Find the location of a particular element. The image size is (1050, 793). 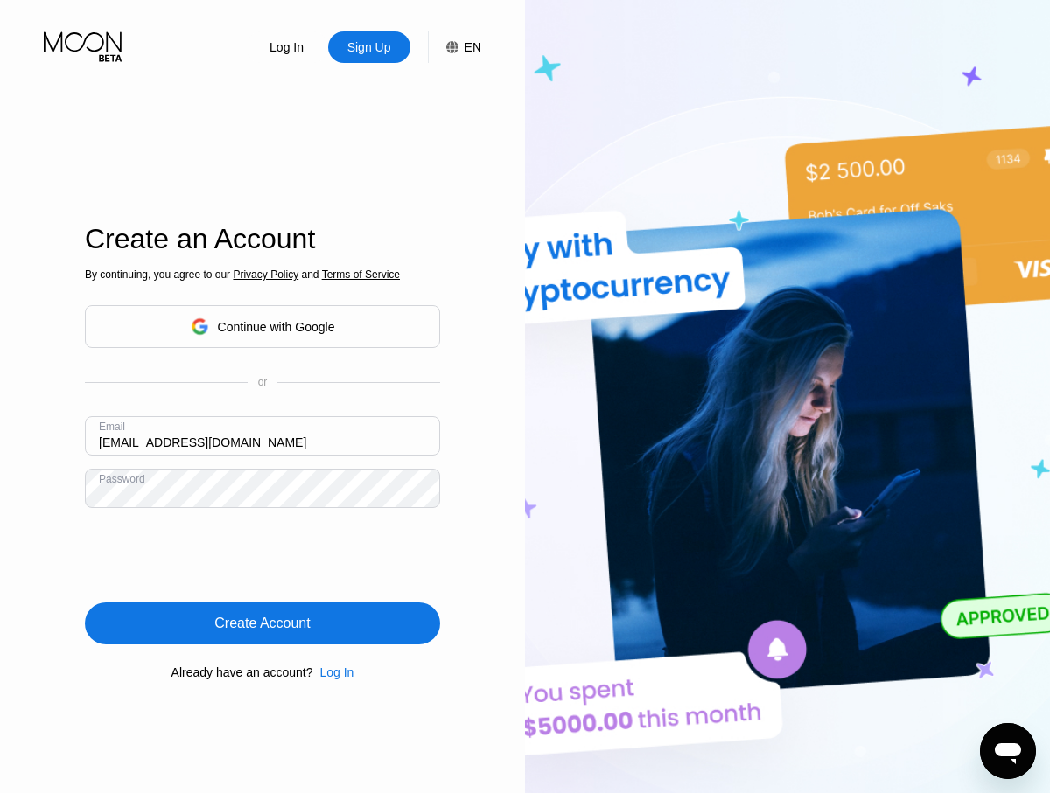

span: Privacy Policy is located at coordinates (265, 275).